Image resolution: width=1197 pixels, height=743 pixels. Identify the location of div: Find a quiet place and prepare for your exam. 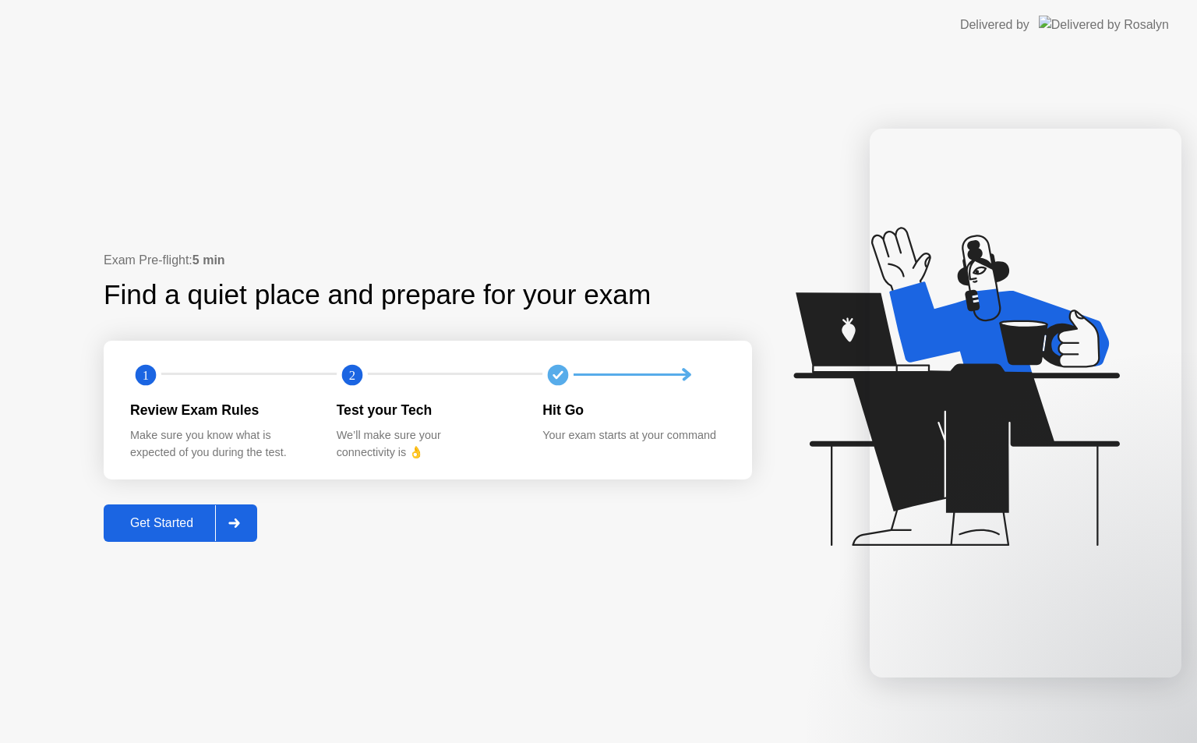
(378, 295).